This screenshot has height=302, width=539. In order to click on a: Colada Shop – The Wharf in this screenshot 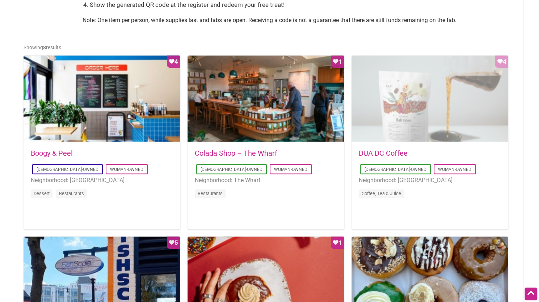, I will do `click(236, 153)`.